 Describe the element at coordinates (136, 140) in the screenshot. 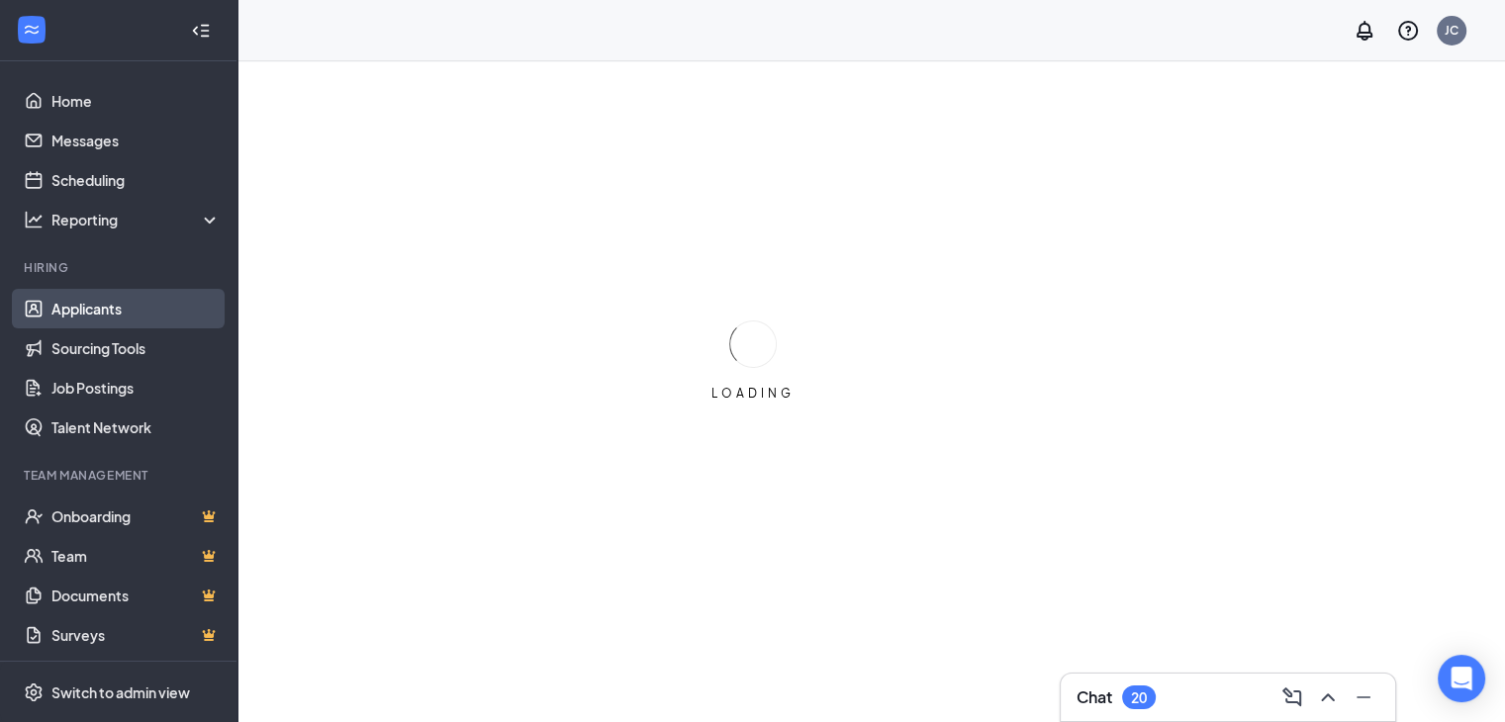

I see `a: Messages` at that location.